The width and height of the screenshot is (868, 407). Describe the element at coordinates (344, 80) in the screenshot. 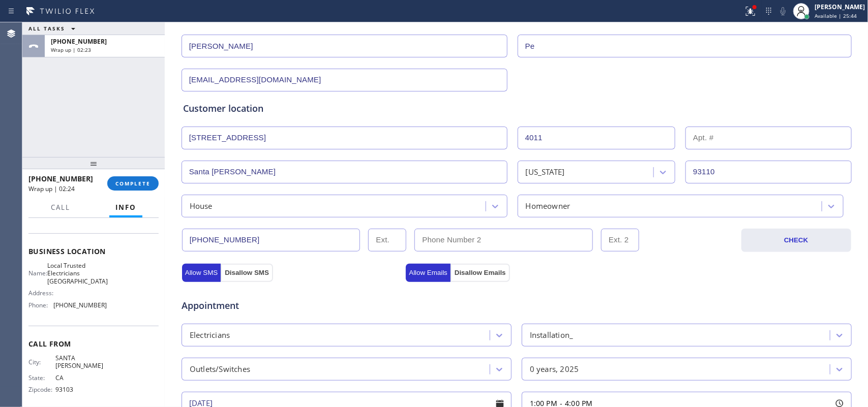

I see `input: Email` at that location.